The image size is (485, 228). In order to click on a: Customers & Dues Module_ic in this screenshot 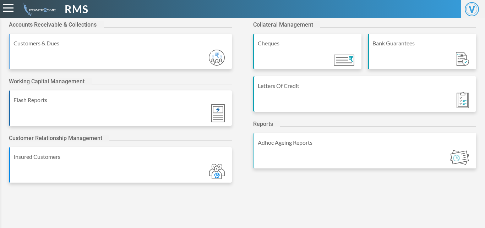, I will do `click(120, 55)`.